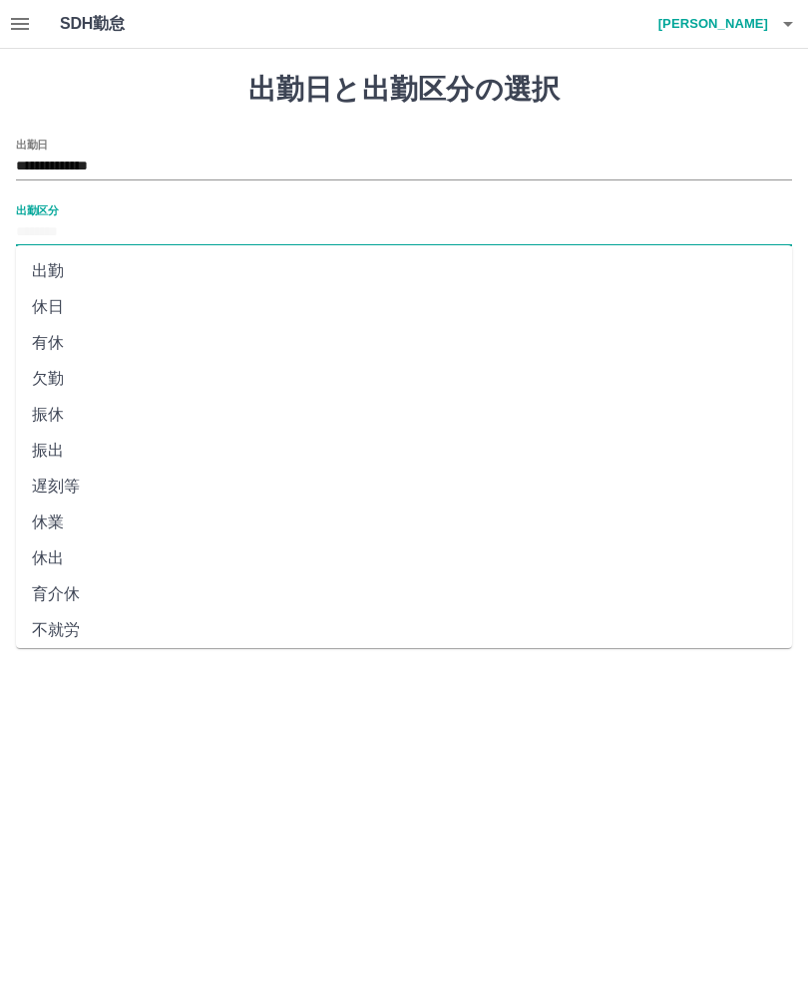 This screenshot has width=808, height=1007. What do you see at coordinates (37, 209) in the screenshot?
I see `label: 出勤区分` at bounding box center [37, 209].